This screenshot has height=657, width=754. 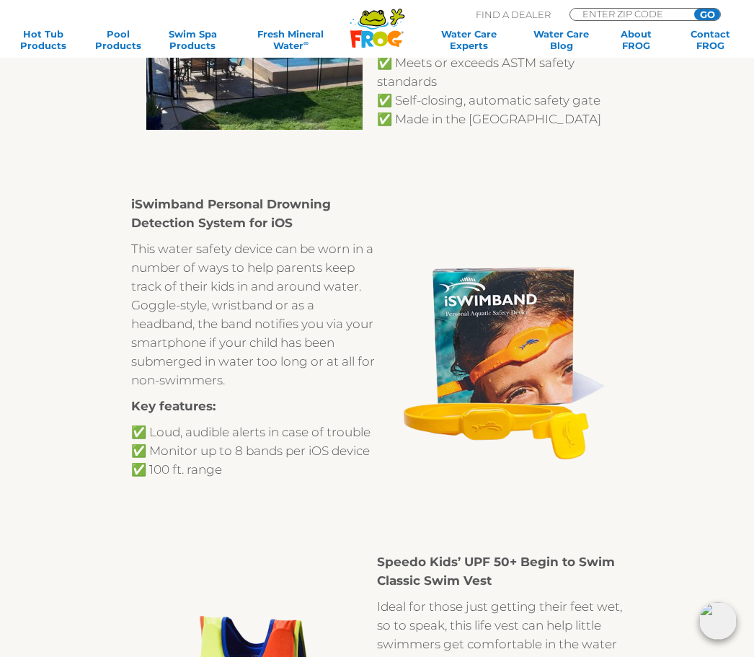 What do you see at coordinates (499, 81) in the screenshot?
I see `p: ✅ Meets or exceeds ASTM safety standards ✅ Self-closing, automatic safety gate ✅ Made in the [GEO...` at bounding box center [499, 81].